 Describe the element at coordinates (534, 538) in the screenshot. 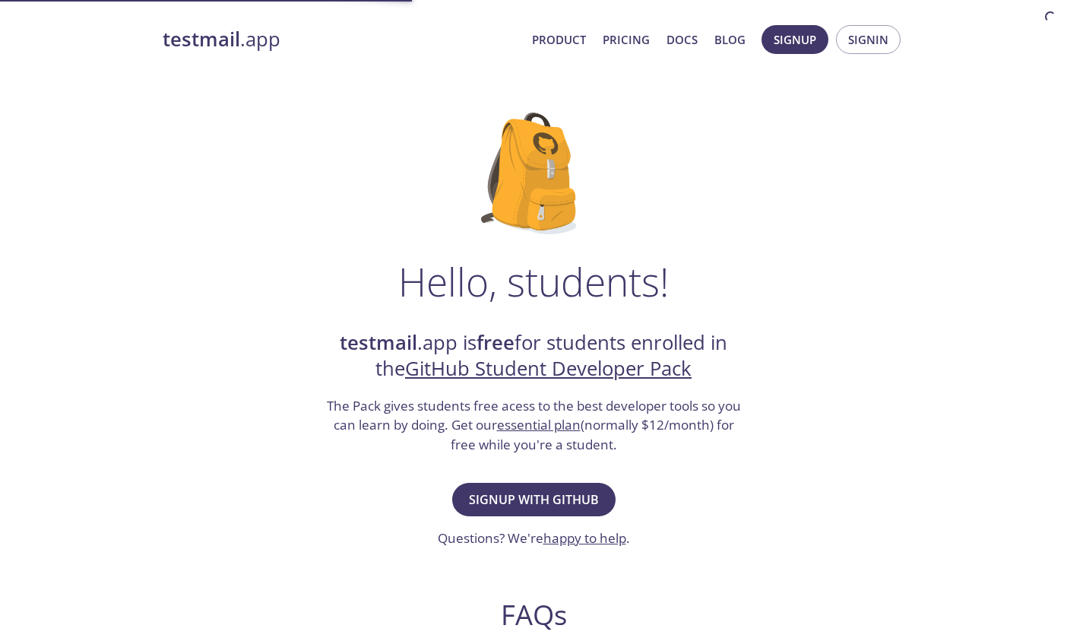

I see `h3: Questions? We're .` at that location.